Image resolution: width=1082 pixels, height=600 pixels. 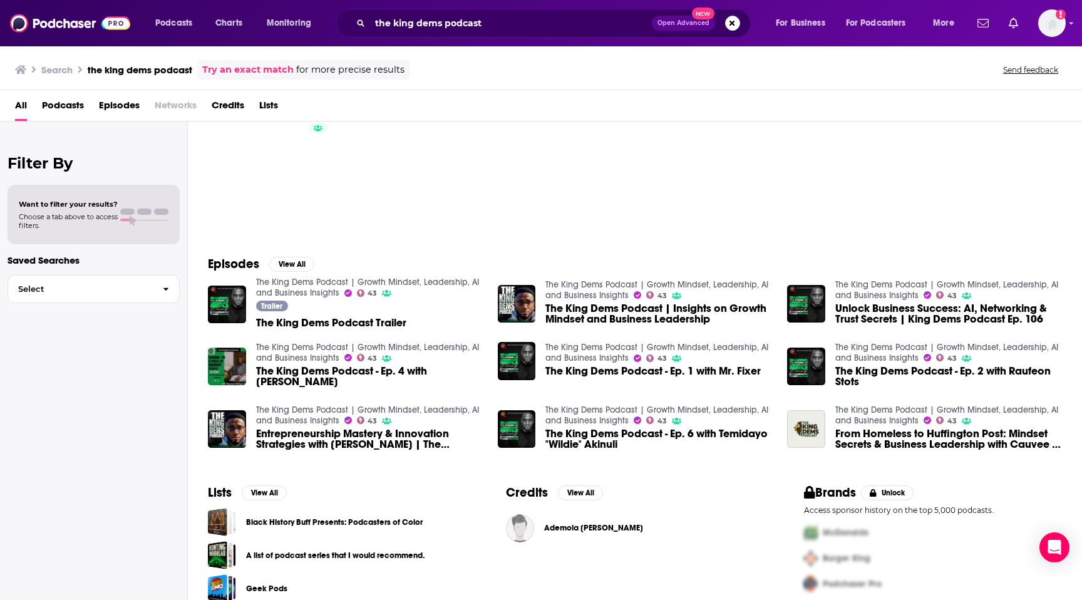 What do you see at coordinates (80, 289) in the screenshot?
I see `span: Select` at bounding box center [80, 289].